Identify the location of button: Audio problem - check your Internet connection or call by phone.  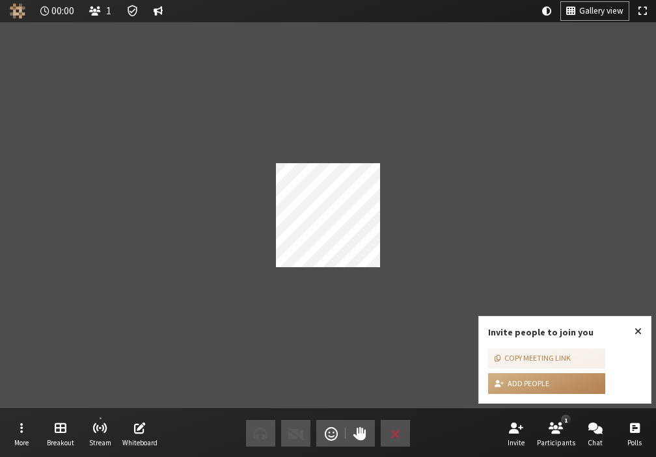
(260, 433).